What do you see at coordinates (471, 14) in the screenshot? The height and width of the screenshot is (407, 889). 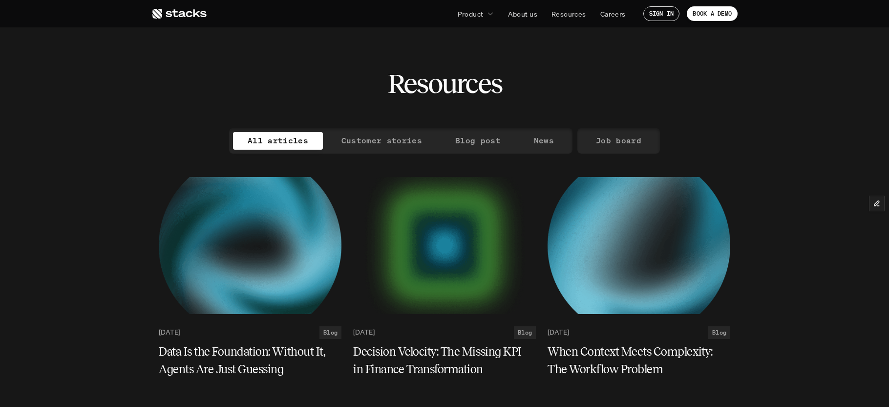 I see `p: Product` at bounding box center [471, 14].